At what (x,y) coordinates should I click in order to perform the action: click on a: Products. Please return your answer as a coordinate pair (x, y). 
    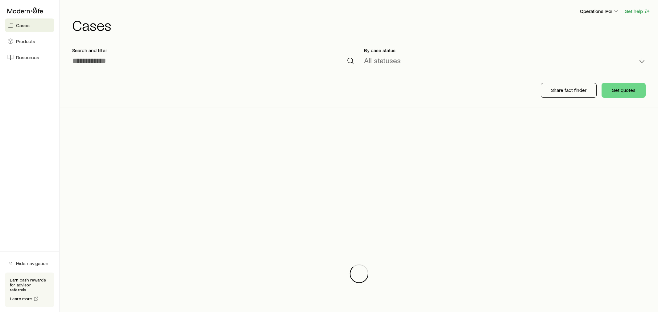
    Looking at the image, I should click on (30, 41).